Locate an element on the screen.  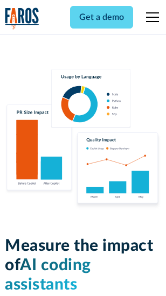
a: Get a demo is located at coordinates (101, 17).